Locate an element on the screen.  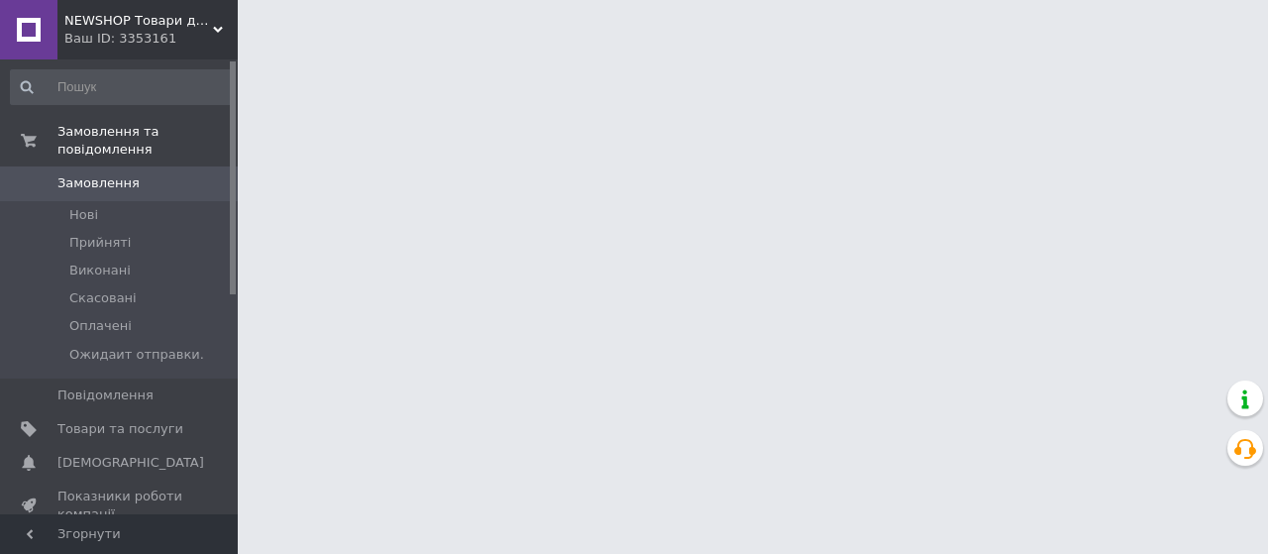
span: Замовлення is located at coordinates (98, 183).